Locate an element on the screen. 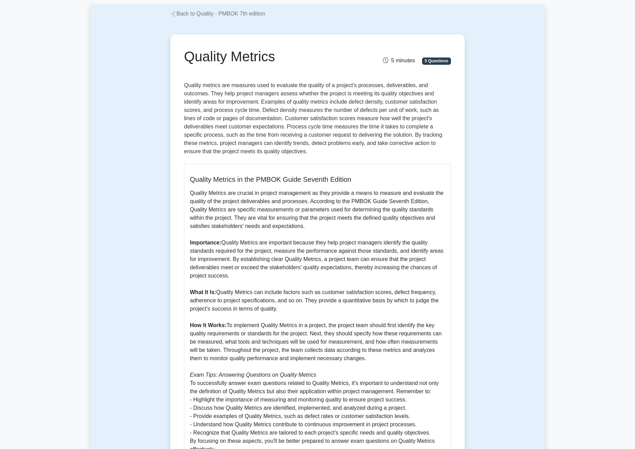  b: Importance: is located at coordinates (206, 242).